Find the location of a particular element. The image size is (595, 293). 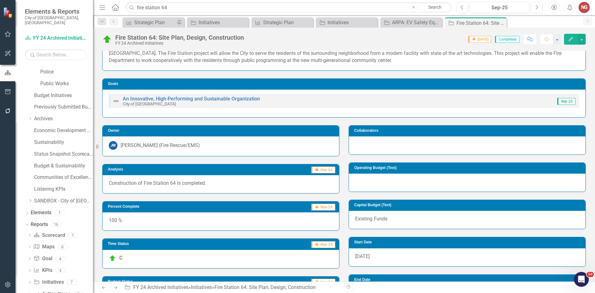

span: Existing Funds is located at coordinates (371, 218).